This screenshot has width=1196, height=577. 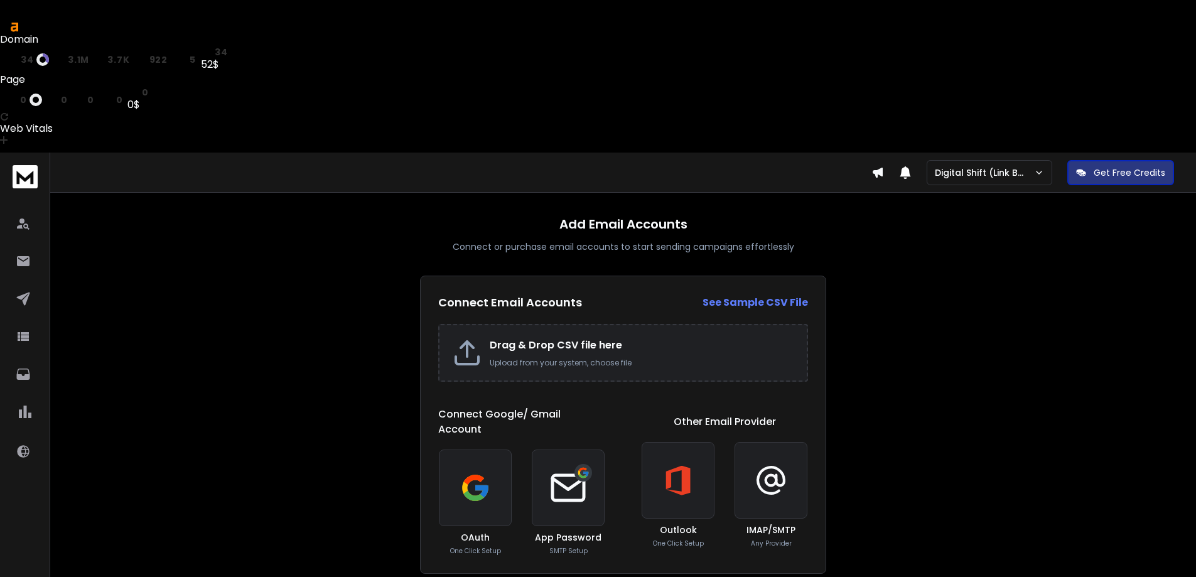 What do you see at coordinates (24, 100) in the screenshot?
I see `a: ur0` at bounding box center [24, 100].